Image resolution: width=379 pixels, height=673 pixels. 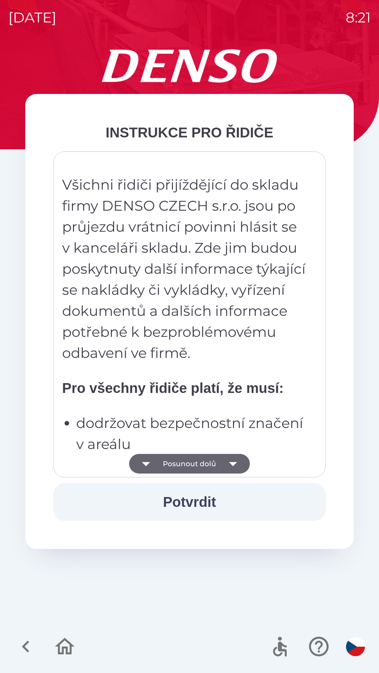 What do you see at coordinates (172, 388) in the screenshot?
I see `strong: Pro všechny řidiče platí, že musí:` at bounding box center [172, 388].